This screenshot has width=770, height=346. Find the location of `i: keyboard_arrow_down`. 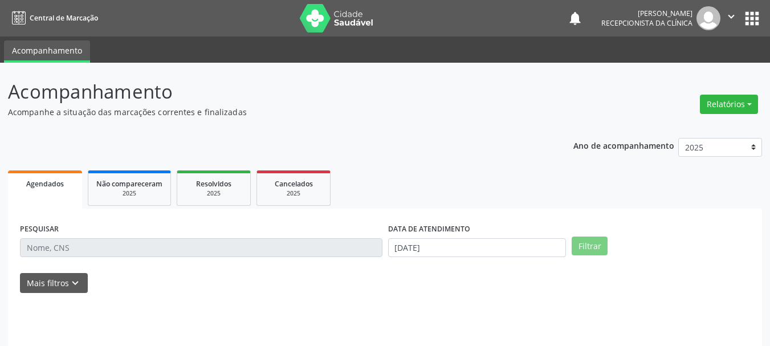

i: keyboard_arrow_down is located at coordinates (75, 283).